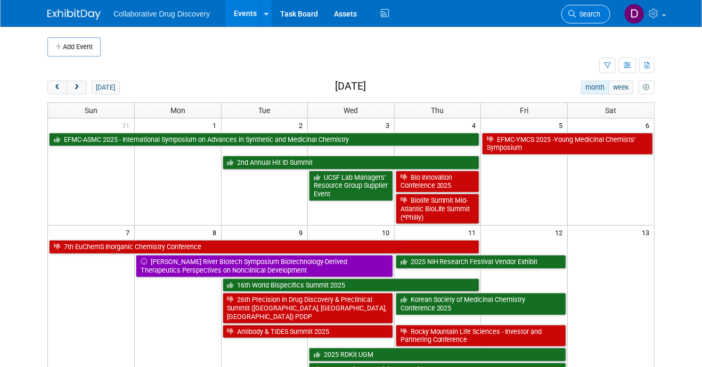 This screenshot has width=702, height=367. What do you see at coordinates (621, 87) in the screenshot?
I see `button: week` at bounding box center [621, 87].